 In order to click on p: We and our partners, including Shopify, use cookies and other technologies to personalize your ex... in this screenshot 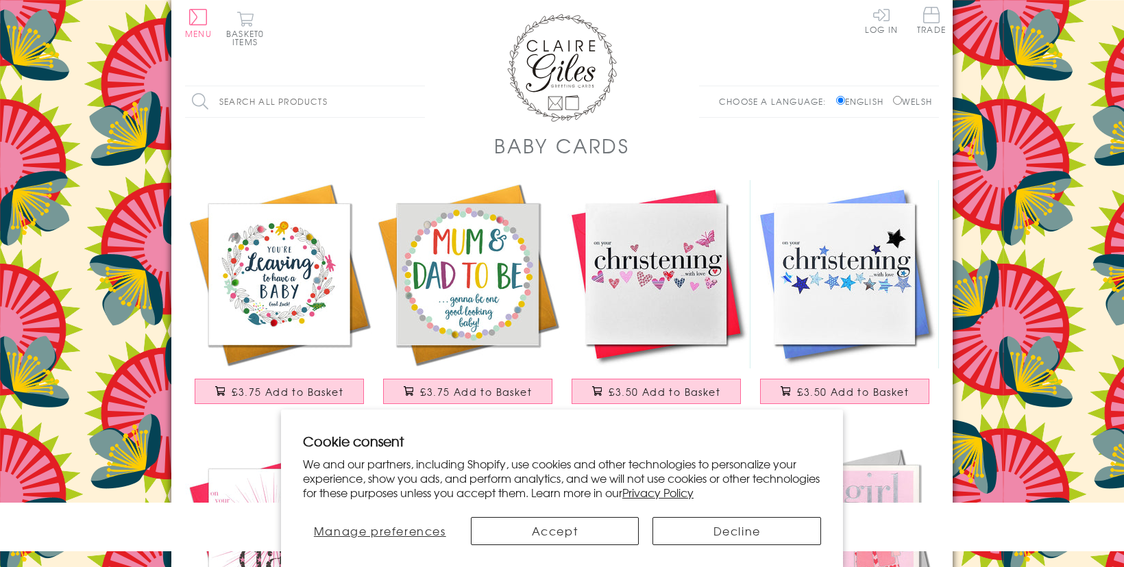, I will do `click(562, 478)`.